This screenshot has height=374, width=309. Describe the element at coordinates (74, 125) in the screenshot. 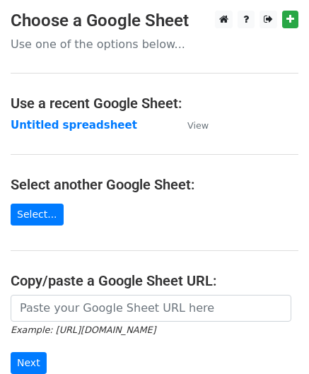

I see `strong: Untitled spreadsheet` at that location.